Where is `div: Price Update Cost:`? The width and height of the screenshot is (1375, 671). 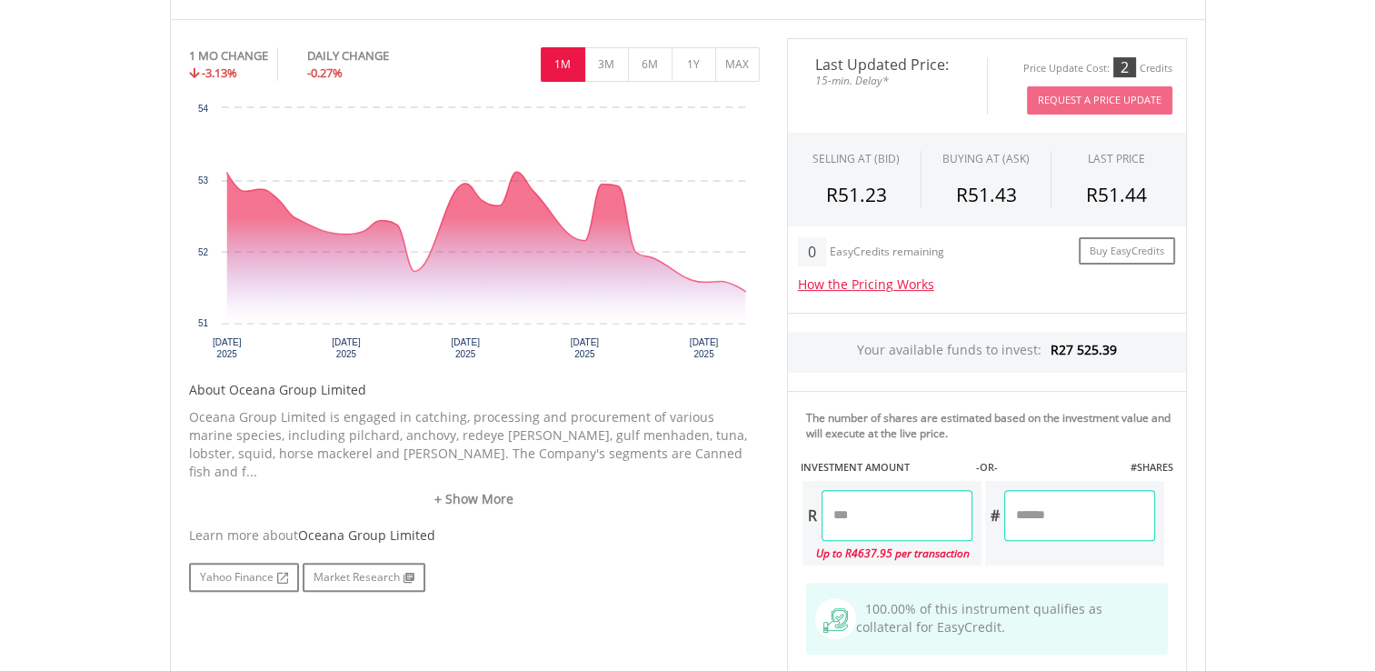
div: Price Update Cost: is located at coordinates (1066, 68).